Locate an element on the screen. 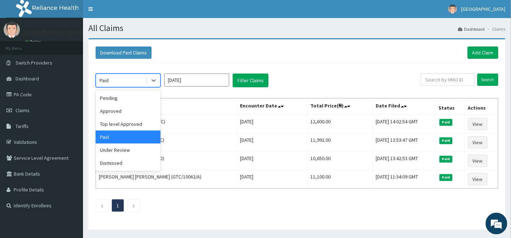  div: Approved is located at coordinates (128, 111).